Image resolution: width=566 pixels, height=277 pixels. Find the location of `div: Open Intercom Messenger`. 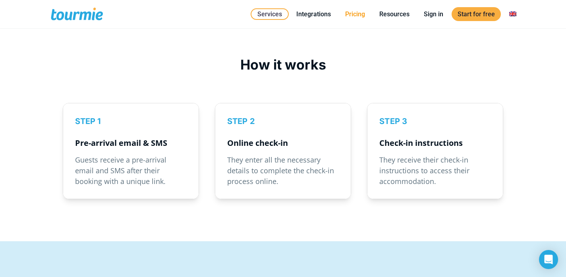

div: Open Intercom Messenger is located at coordinates (548, 259).